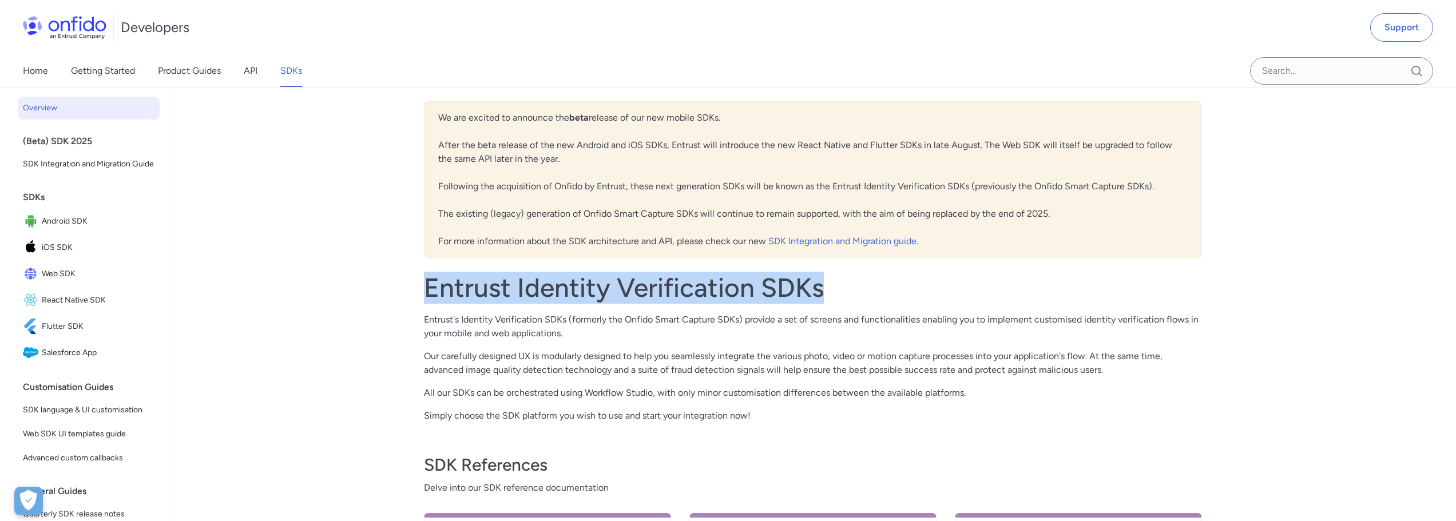 The width and height of the screenshot is (1456, 521). Describe the element at coordinates (89, 274) in the screenshot. I see `a: IconWeb SDKWeb SDK` at that location.